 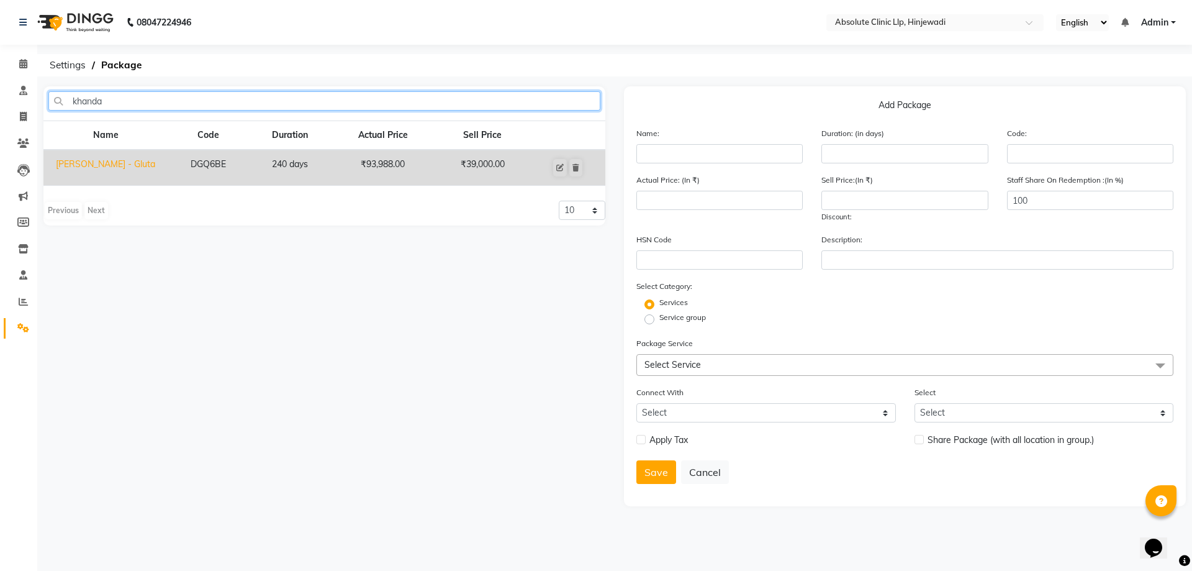 What do you see at coordinates (847, 180) in the screenshot?
I see `label: Sell Price:(In ₹)` at bounding box center [847, 180].